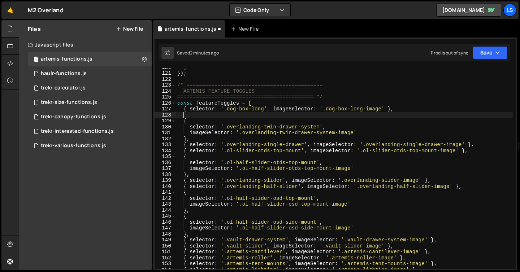 The height and width of the screenshot is (272, 520). What do you see at coordinates (510, 10) in the screenshot?
I see `a: LS` at bounding box center [510, 10].